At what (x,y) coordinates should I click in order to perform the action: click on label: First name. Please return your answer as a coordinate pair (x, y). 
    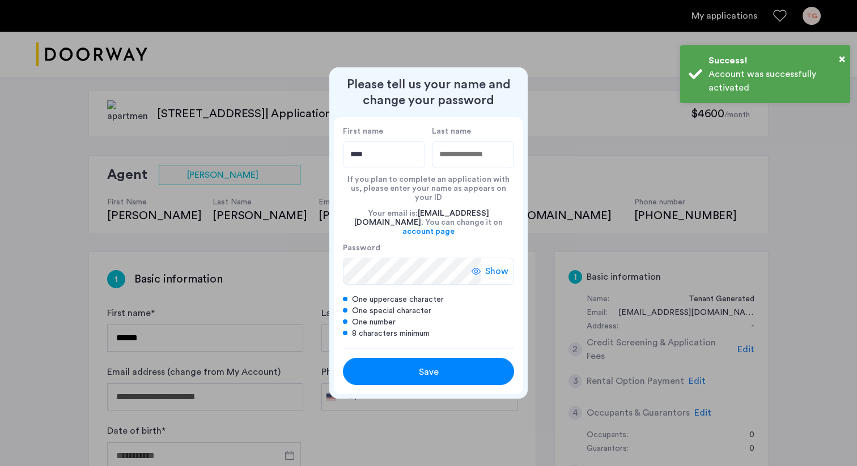
    Looking at the image, I should click on (384, 131).